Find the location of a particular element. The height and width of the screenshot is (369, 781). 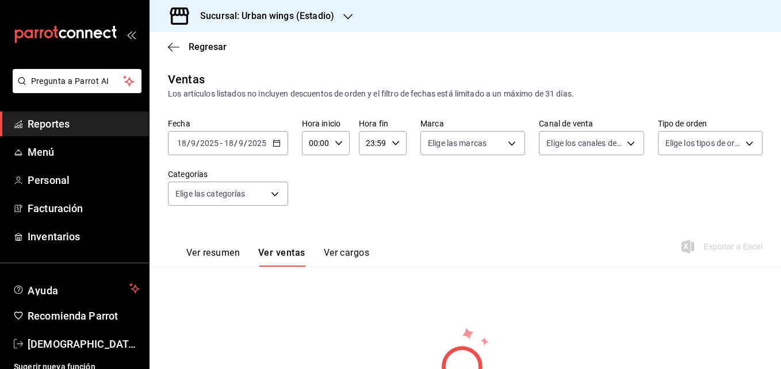

span: Pregunta a Parrot AI is located at coordinates (77, 81).